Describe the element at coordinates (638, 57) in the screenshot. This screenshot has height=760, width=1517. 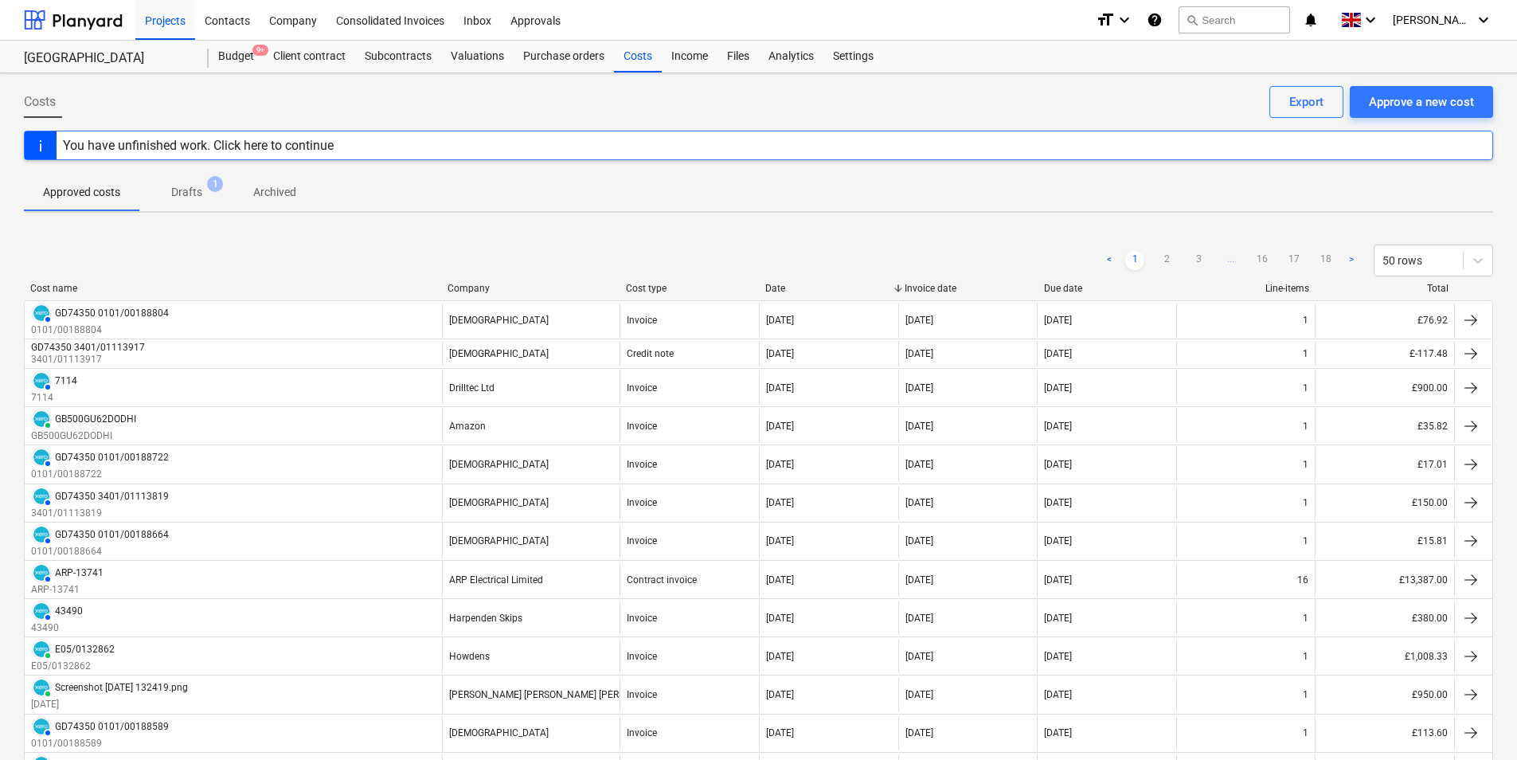
I see `a: Costs` at that location.